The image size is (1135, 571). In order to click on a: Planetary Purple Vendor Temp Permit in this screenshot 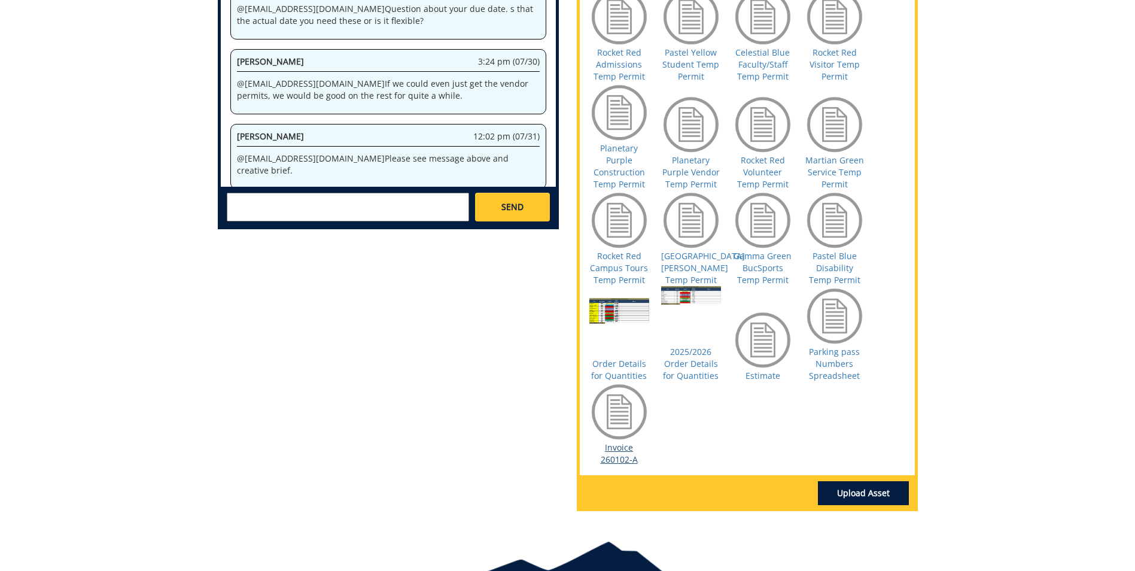, I will do `click(691, 172)`.